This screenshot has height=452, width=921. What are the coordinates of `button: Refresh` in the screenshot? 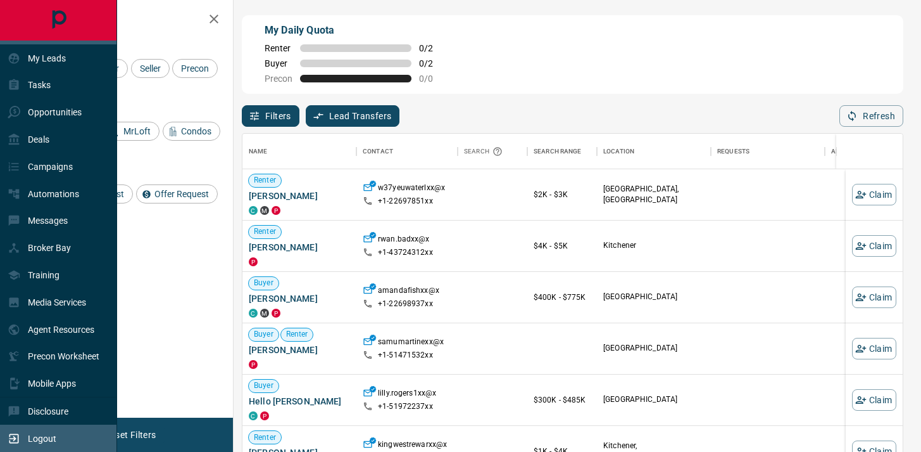 It's located at (871, 116).